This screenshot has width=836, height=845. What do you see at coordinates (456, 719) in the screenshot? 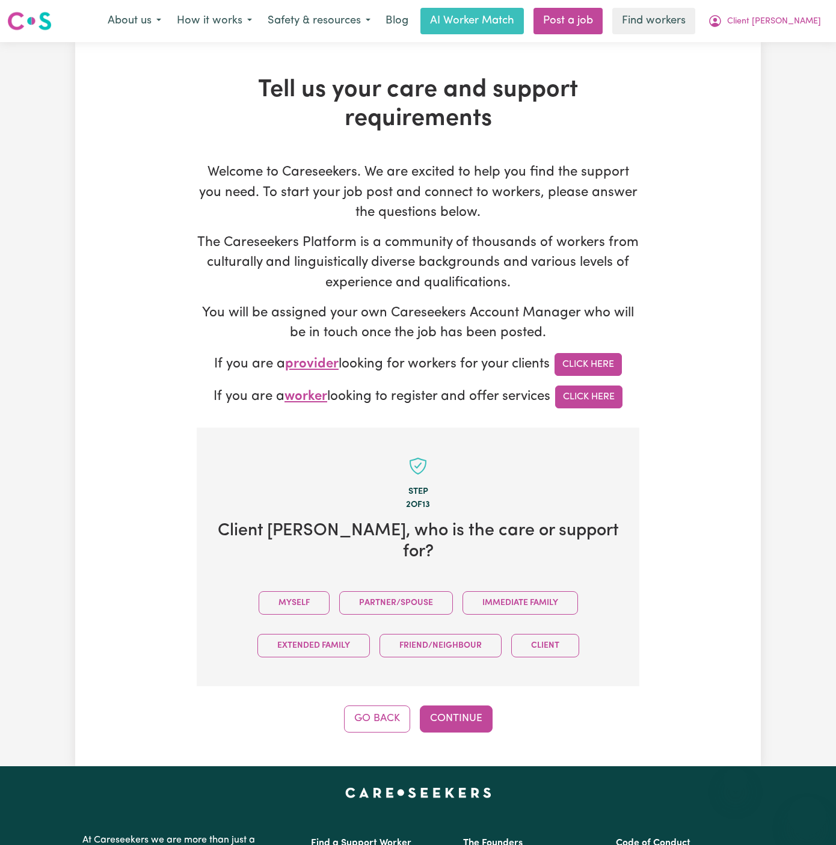
I see `button: Continue` at bounding box center [456, 719].